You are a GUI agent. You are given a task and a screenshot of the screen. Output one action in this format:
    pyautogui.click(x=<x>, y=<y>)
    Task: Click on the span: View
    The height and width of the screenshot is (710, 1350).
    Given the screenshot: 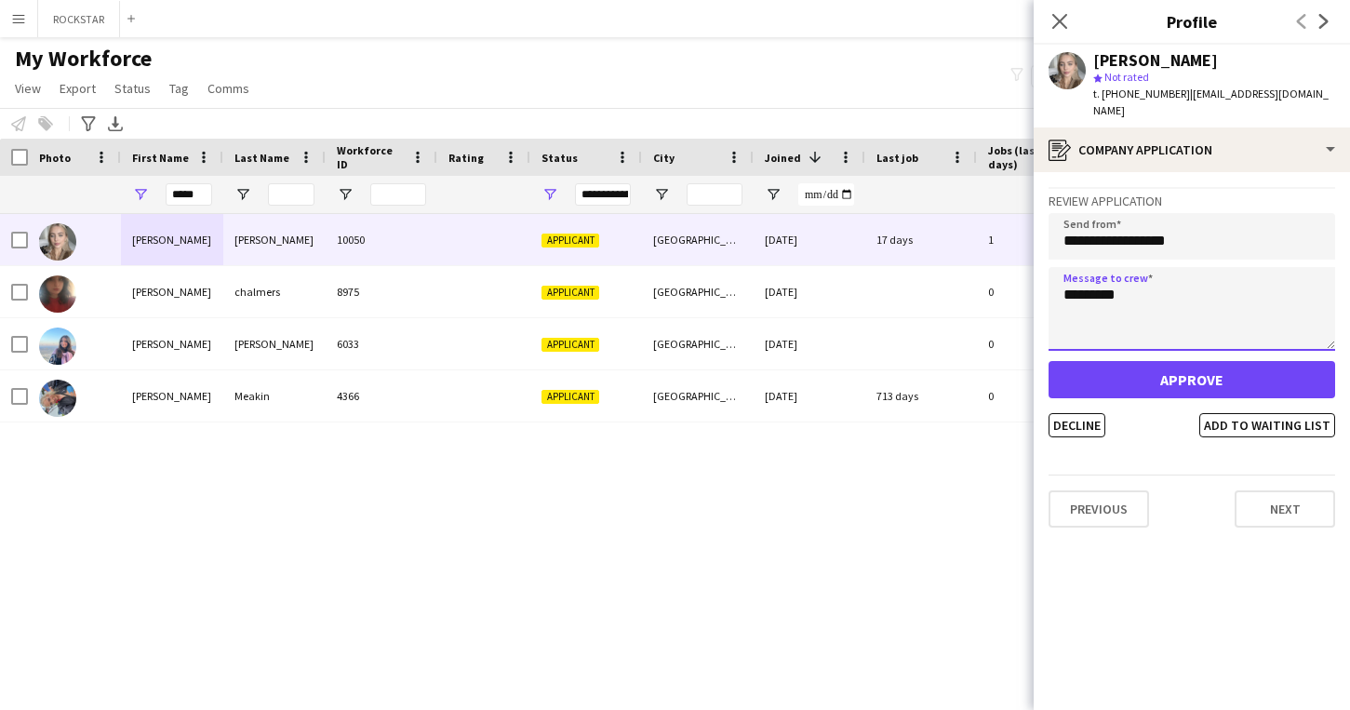 What is the action you would take?
    pyautogui.click(x=28, y=88)
    